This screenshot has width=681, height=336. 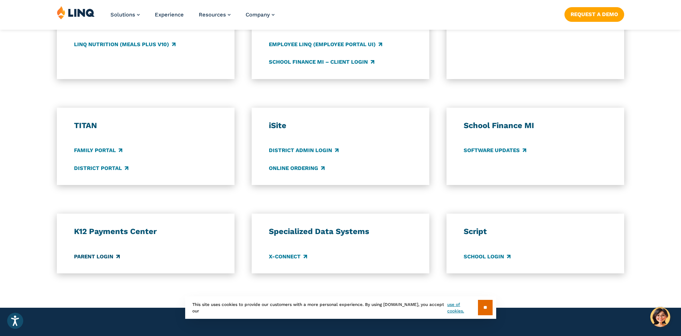 I want to click on a: LINQ Nutrition (Meals Plus v10), so click(x=125, y=44).